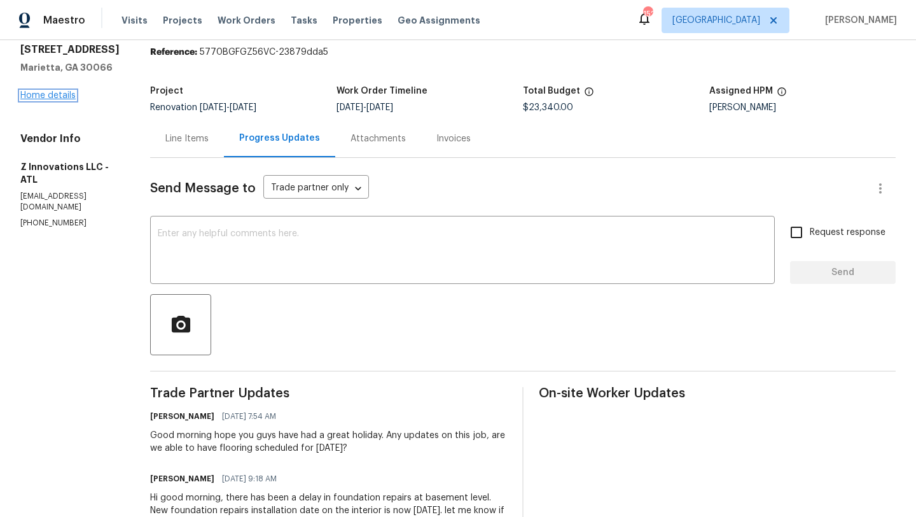 This screenshot has width=916, height=517. Describe the element at coordinates (70, 139) in the screenshot. I see `h4: Vendor Info` at that location.